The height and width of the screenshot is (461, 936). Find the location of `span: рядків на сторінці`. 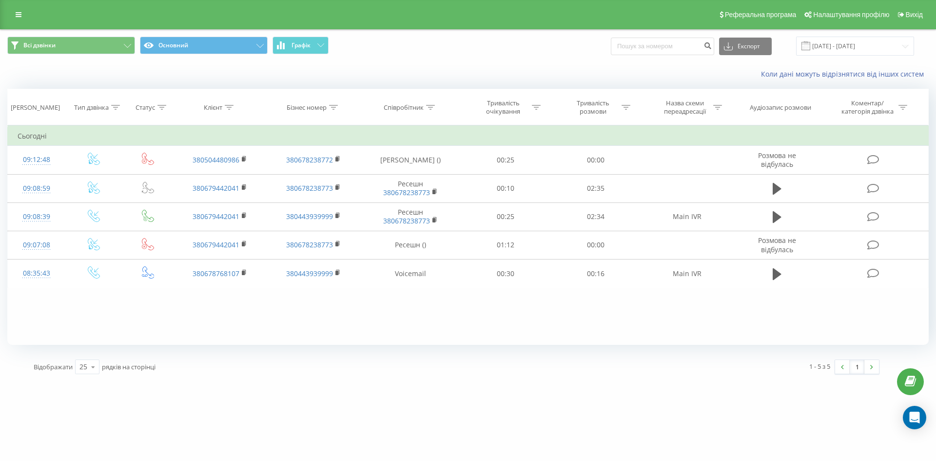

span: рядків на сторінці is located at coordinates (129, 366).